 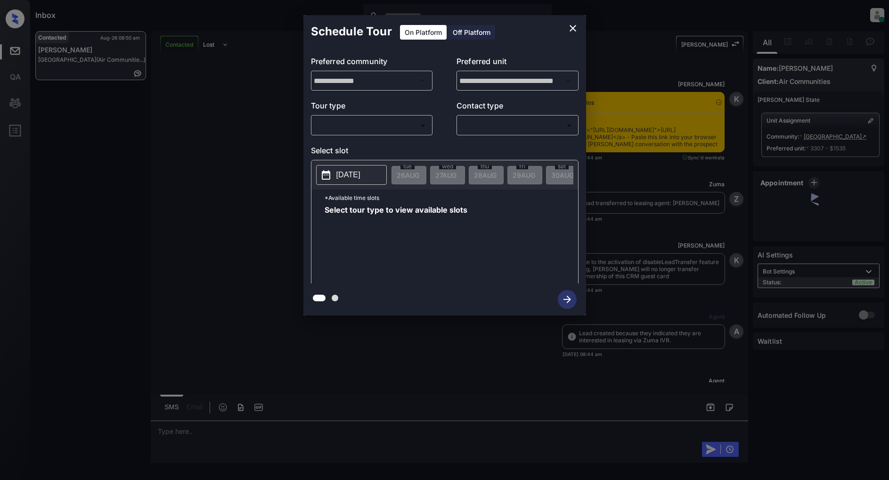 What do you see at coordinates (372, 63) in the screenshot?
I see `p: Preferred community` at bounding box center [372, 63].